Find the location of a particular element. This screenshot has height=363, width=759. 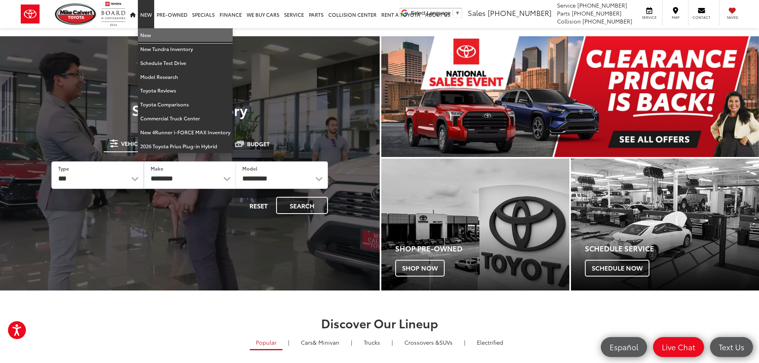

a: New 4Runner i-FORCE MAX Inventory is located at coordinates (185, 132).